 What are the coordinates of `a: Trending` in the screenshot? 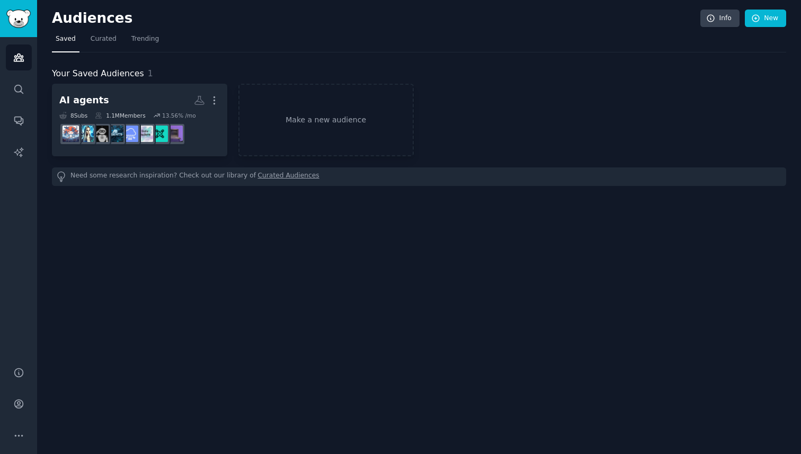 It's located at (145, 41).